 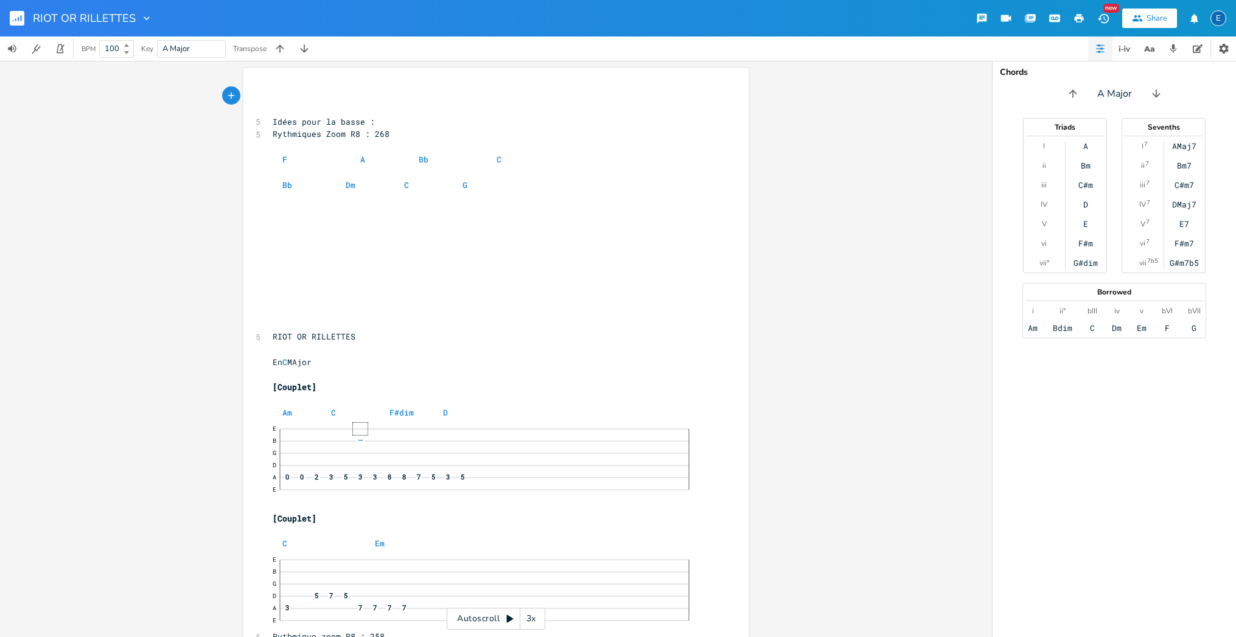 I want to click on div: Am, so click(x=1033, y=328).